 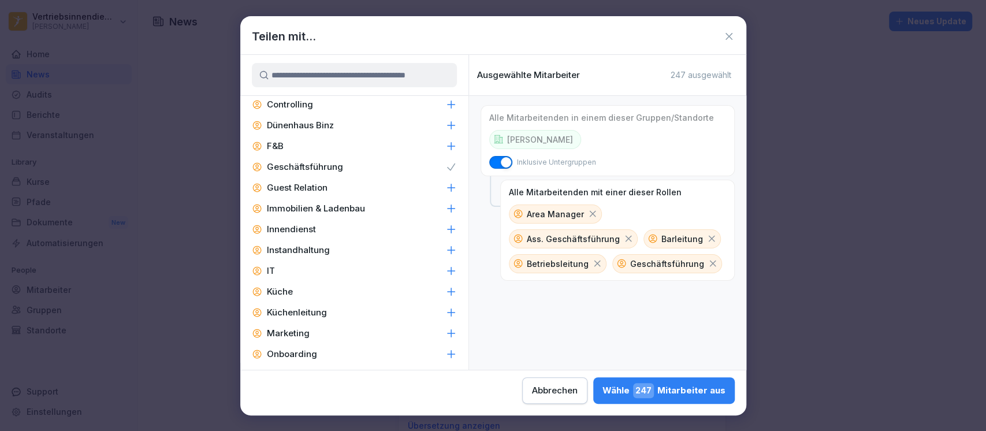 What do you see at coordinates (275, 146) in the screenshot?
I see `p: F&B` at bounding box center [275, 146].